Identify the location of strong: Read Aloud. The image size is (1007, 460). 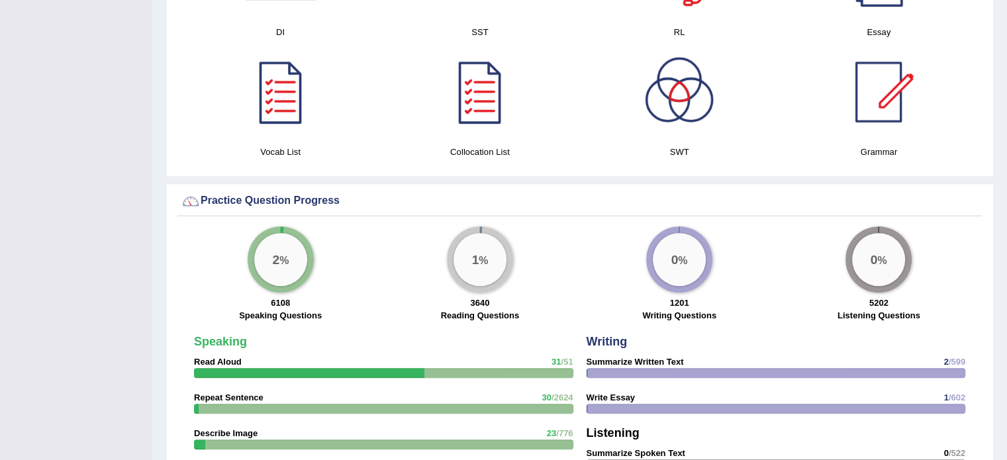
(218, 362).